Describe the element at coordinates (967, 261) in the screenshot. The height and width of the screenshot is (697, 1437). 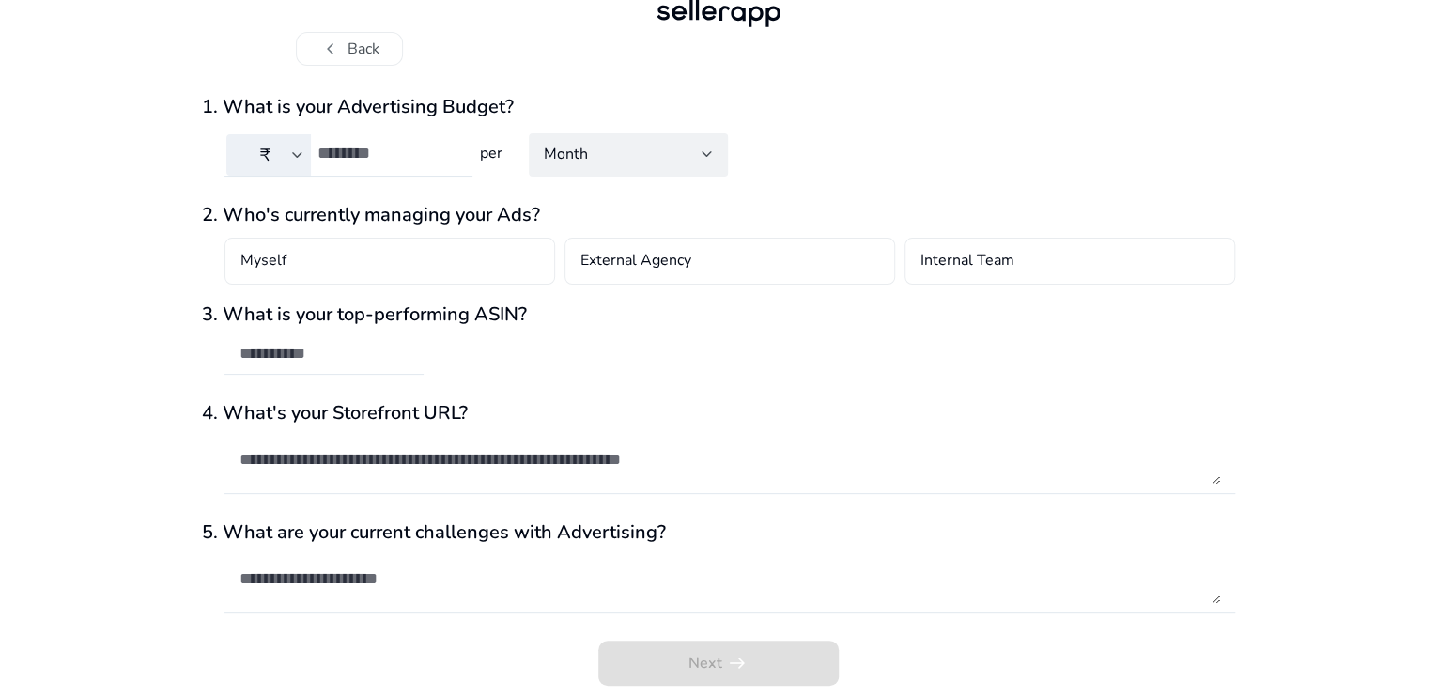
I see `h4: Internal Team` at that location.